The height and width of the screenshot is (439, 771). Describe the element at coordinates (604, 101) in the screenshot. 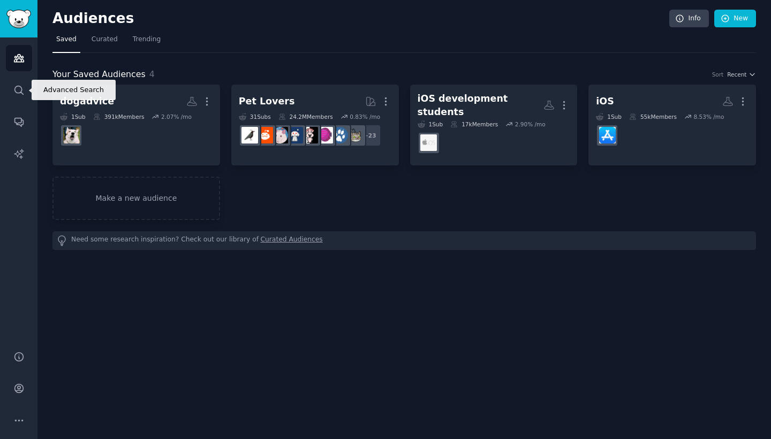

I see `div: iOS` at that location.